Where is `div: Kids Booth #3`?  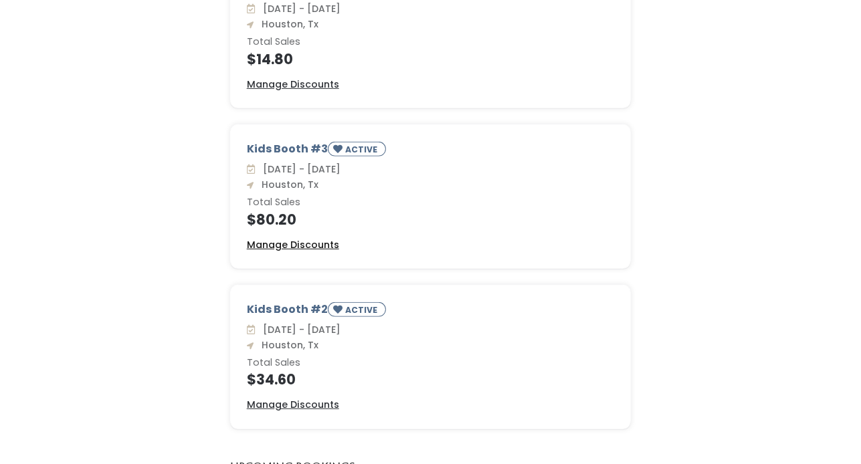 div: Kids Booth #3 is located at coordinates (431, 151).